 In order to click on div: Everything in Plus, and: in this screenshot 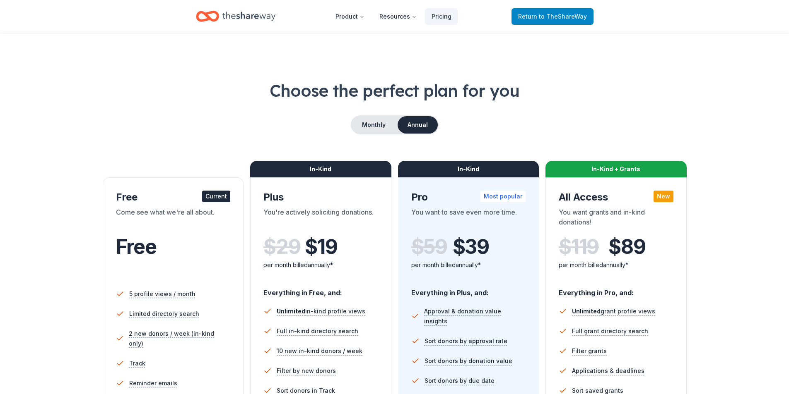, I will do `click(468, 290)`.